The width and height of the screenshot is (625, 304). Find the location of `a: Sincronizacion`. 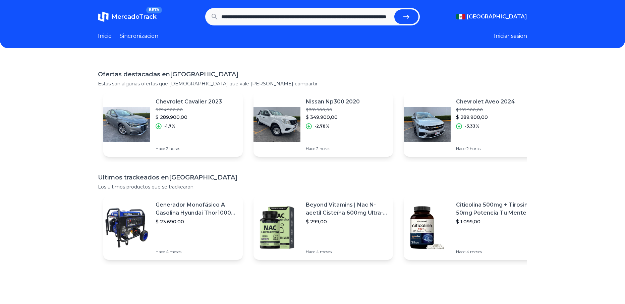

a: Sincronizacion is located at coordinates (139, 36).